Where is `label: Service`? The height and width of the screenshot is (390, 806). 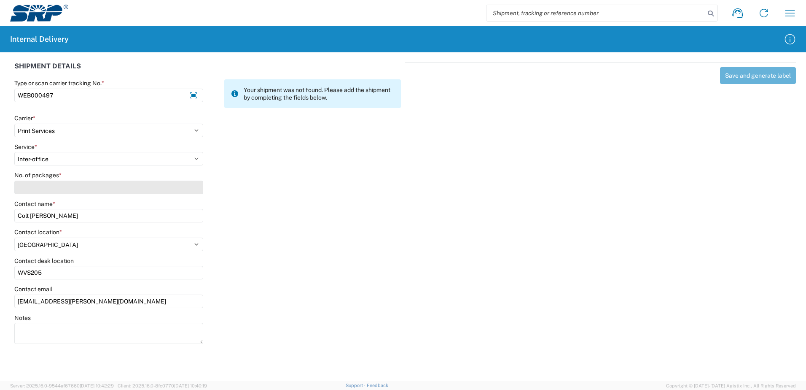 label: Service is located at coordinates (26, 147).